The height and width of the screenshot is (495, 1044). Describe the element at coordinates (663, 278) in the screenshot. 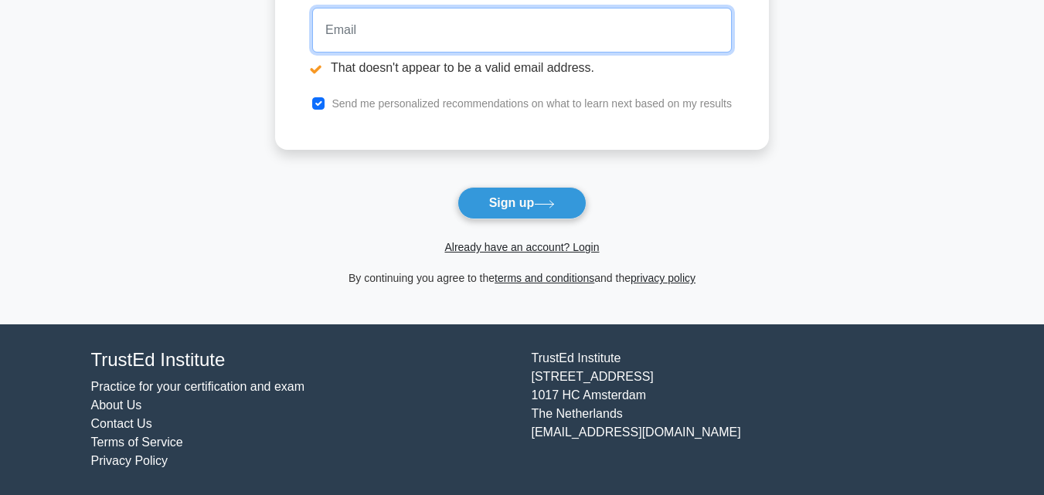

I see `a: privacy policy` at that location.